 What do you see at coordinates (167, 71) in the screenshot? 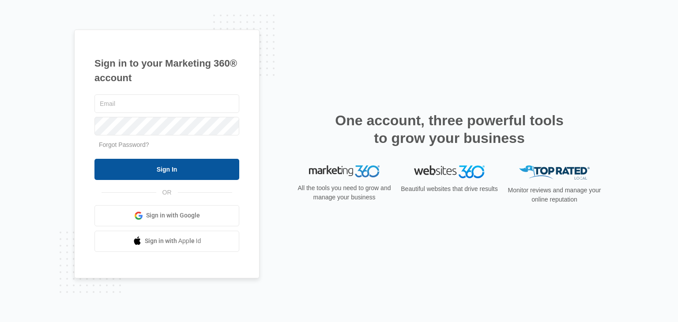
I see `h1: Sign in to your Marketing 360® account` at bounding box center [167, 71].